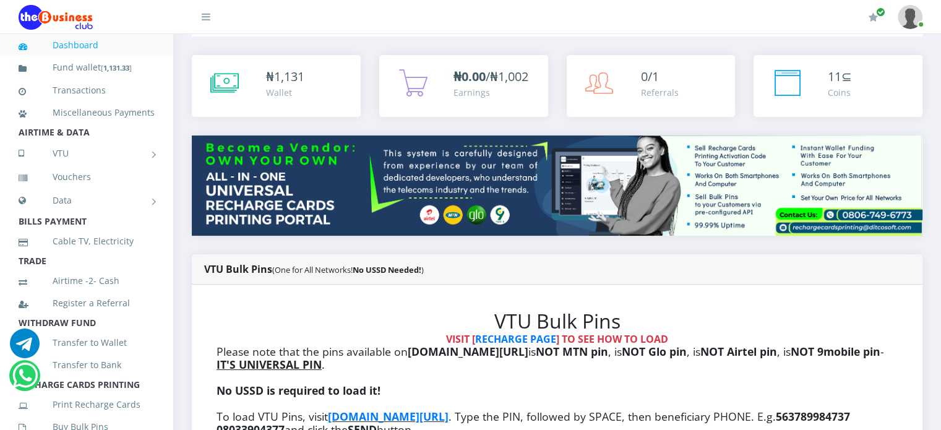 This screenshot has height=430, width=941. Describe the element at coordinates (348, 270) in the screenshot. I see `small: (One for All Networks! )` at that location.